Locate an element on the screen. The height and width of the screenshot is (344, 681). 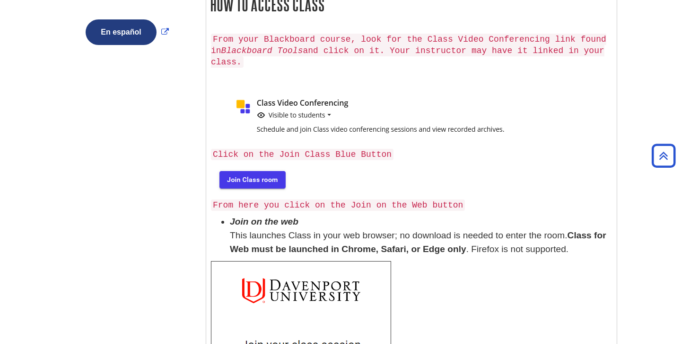
code: Click on the Join Class Blue Button is located at coordinates (302, 154).